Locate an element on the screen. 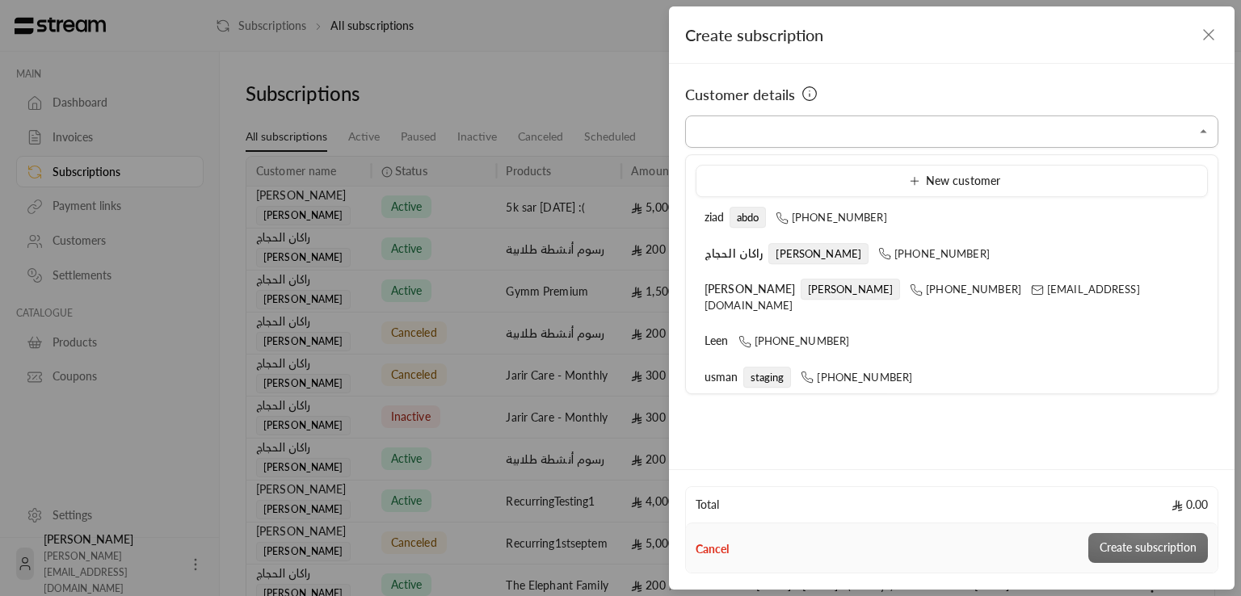 The image size is (1241, 596). span: staging is located at coordinates (767, 377).